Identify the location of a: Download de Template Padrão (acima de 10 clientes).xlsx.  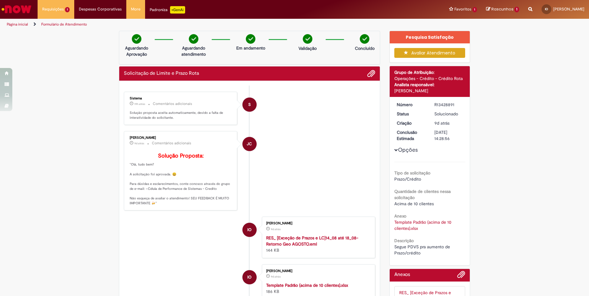
(423, 225).